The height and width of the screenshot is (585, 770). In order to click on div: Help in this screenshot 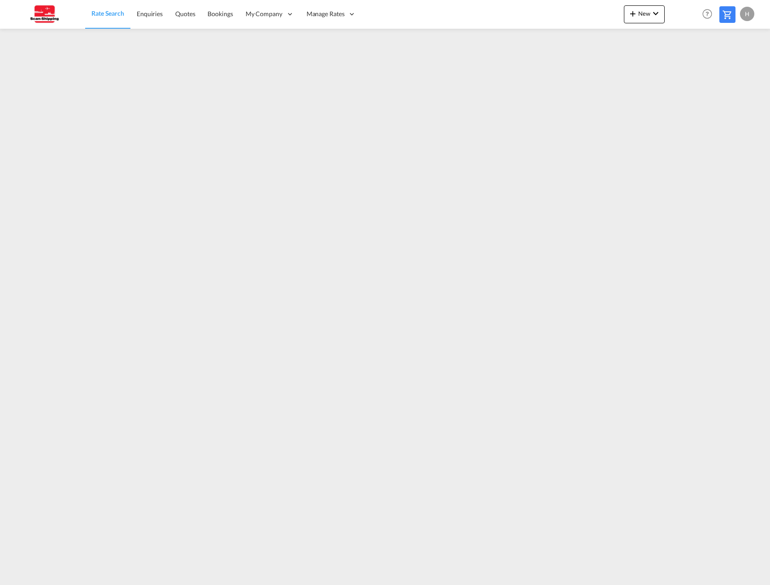, I will do `click(710, 14)`.